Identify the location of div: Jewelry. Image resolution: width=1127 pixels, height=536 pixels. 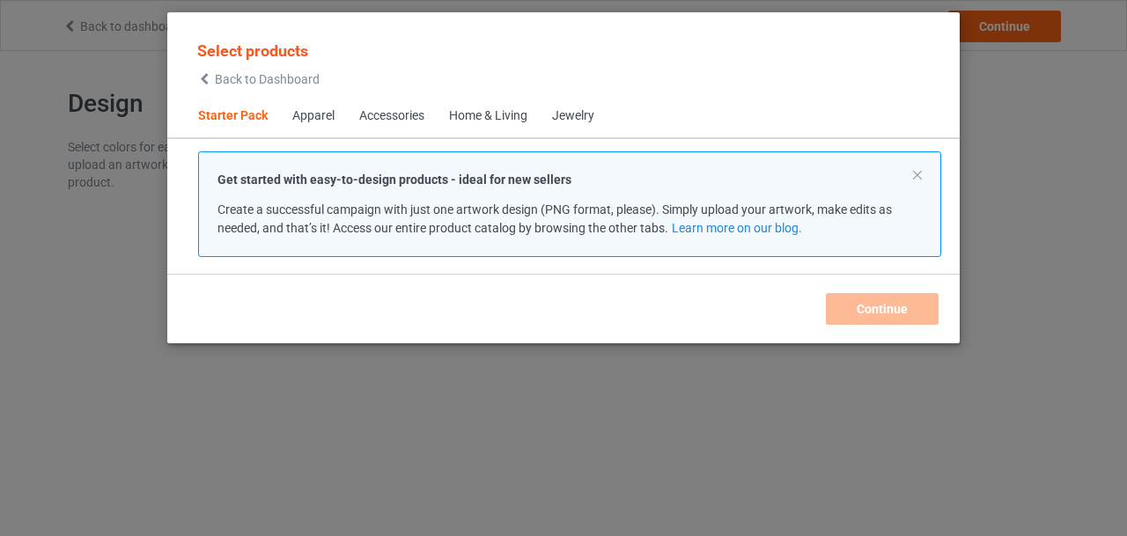
(573, 116).